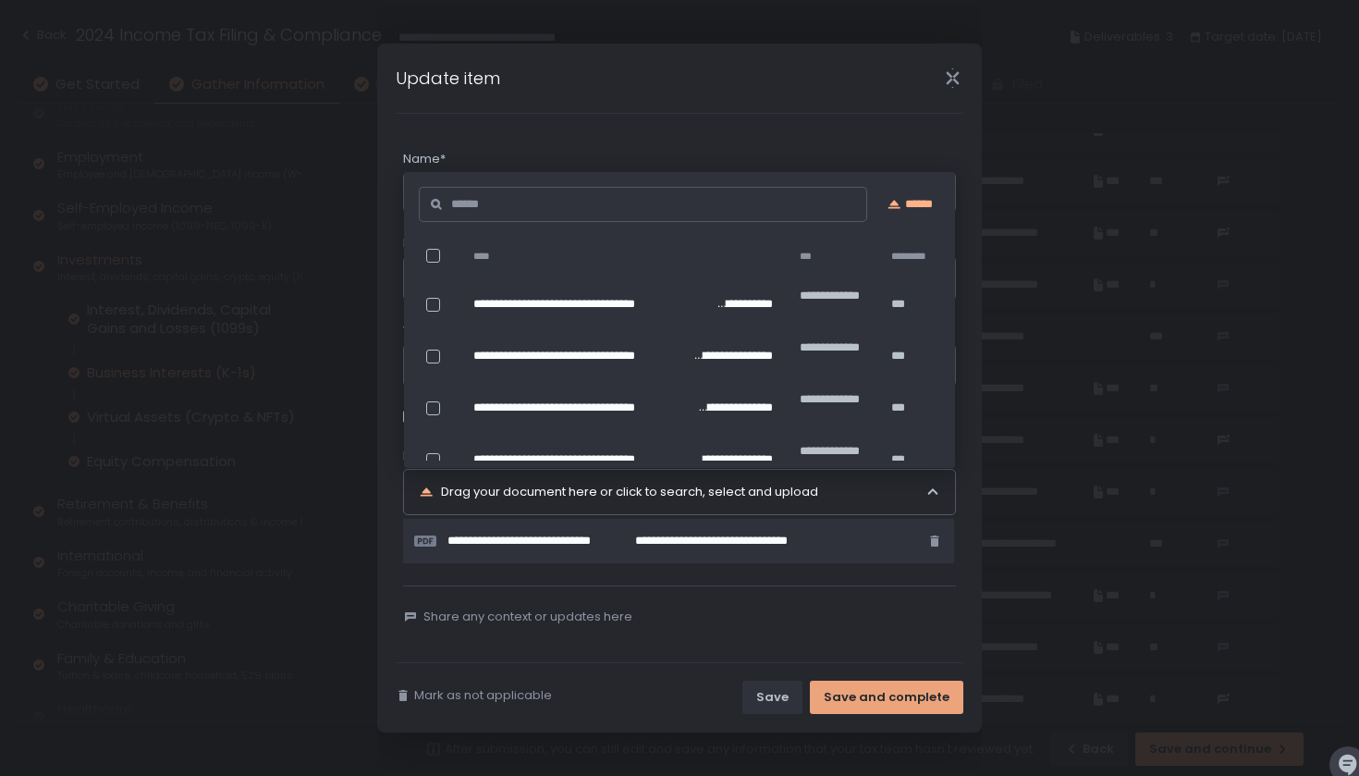  What do you see at coordinates (424, 159) in the screenshot?
I see `span: Name*` at bounding box center [424, 159].